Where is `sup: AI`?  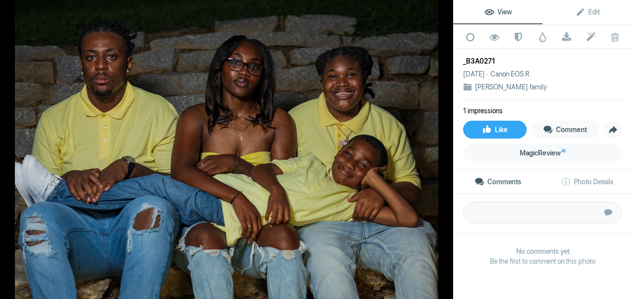 sup: AI is located at coordinates (564, 151).